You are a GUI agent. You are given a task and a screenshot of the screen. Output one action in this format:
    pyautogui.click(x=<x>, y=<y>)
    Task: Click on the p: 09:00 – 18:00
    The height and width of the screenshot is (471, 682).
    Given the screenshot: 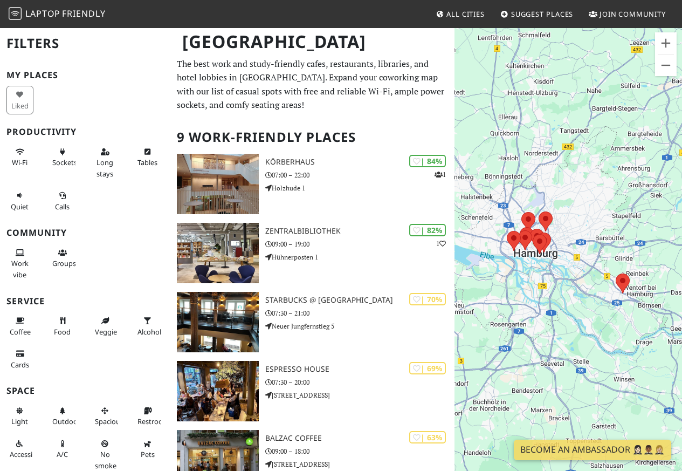 What is the action you would take?
    pyautogui.click(x=360, y=451)
    